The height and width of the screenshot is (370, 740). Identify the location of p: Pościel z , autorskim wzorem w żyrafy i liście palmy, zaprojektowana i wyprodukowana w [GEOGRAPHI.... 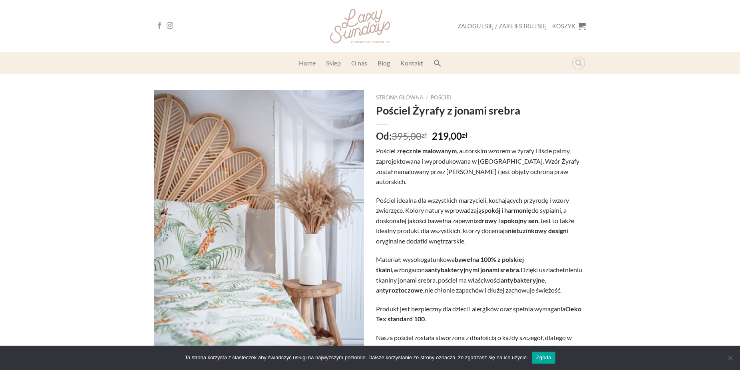
(481, 166).